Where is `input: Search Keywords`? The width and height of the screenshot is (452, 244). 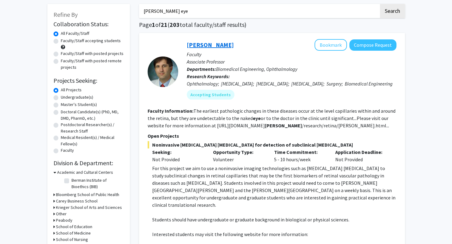 input: Search Keywords is located at coordinates (259, 11).